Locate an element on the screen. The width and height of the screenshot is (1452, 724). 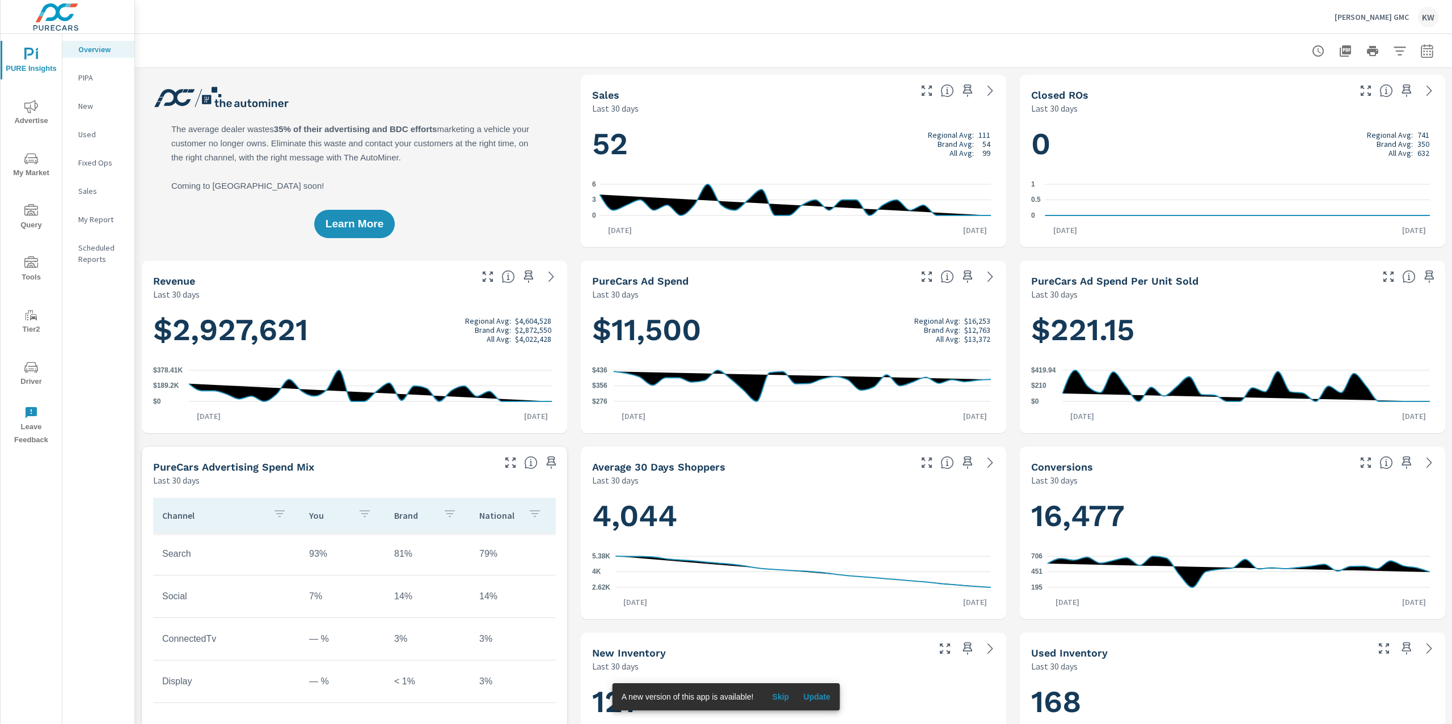
h1: $11,500 is located at coordinates (794, 330).